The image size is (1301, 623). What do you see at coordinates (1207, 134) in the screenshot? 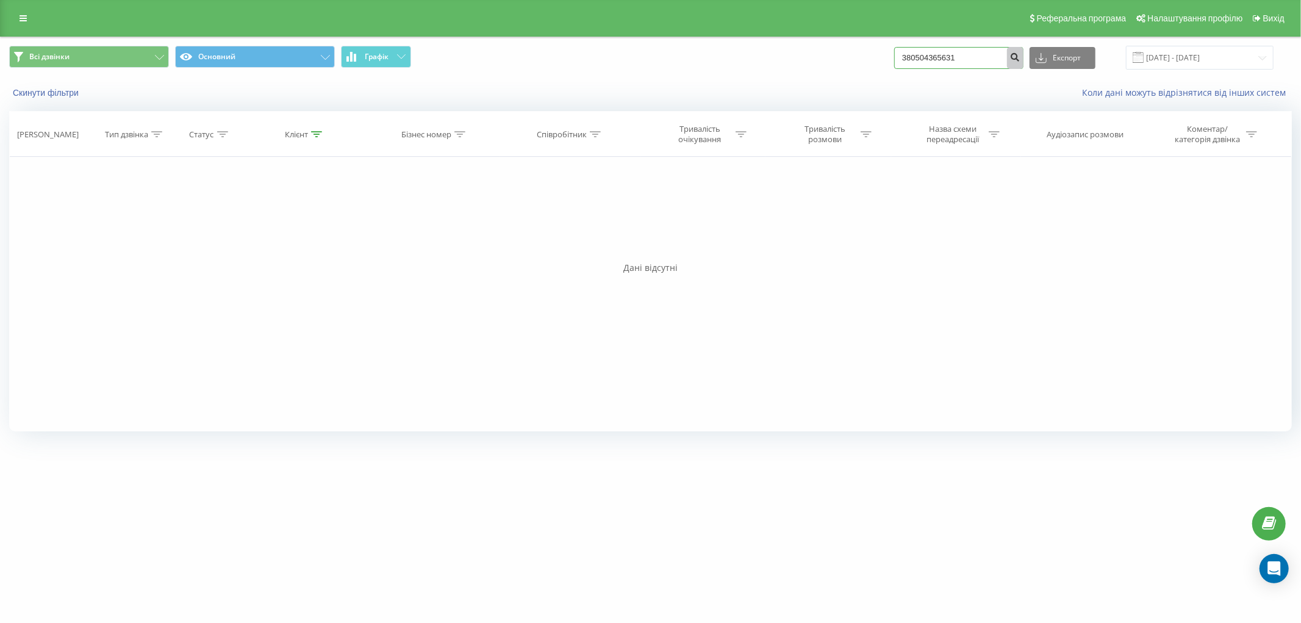
I see `div: Коментар/категорія дзвінка` at bounding box center [1207, 134].